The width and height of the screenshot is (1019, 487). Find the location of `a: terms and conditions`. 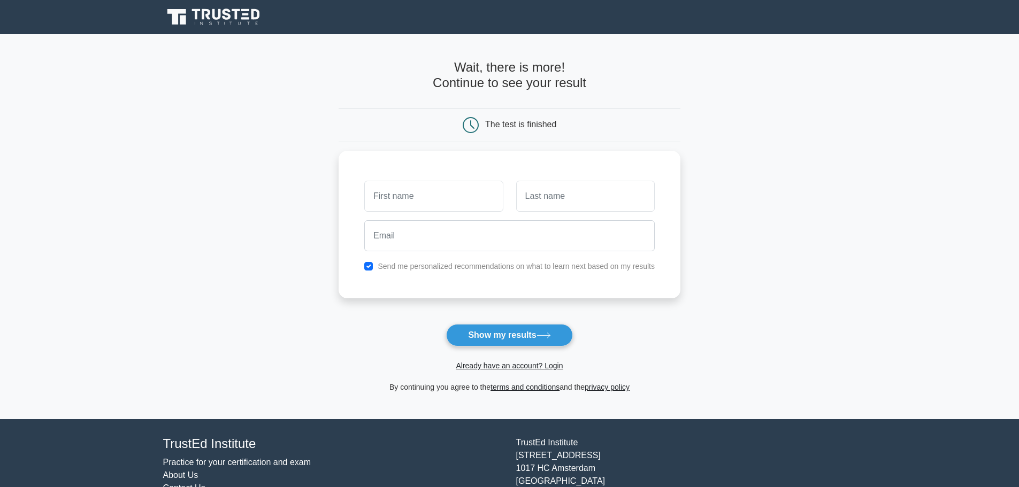

a: terms and conditions is located at coordinates (525, 387).